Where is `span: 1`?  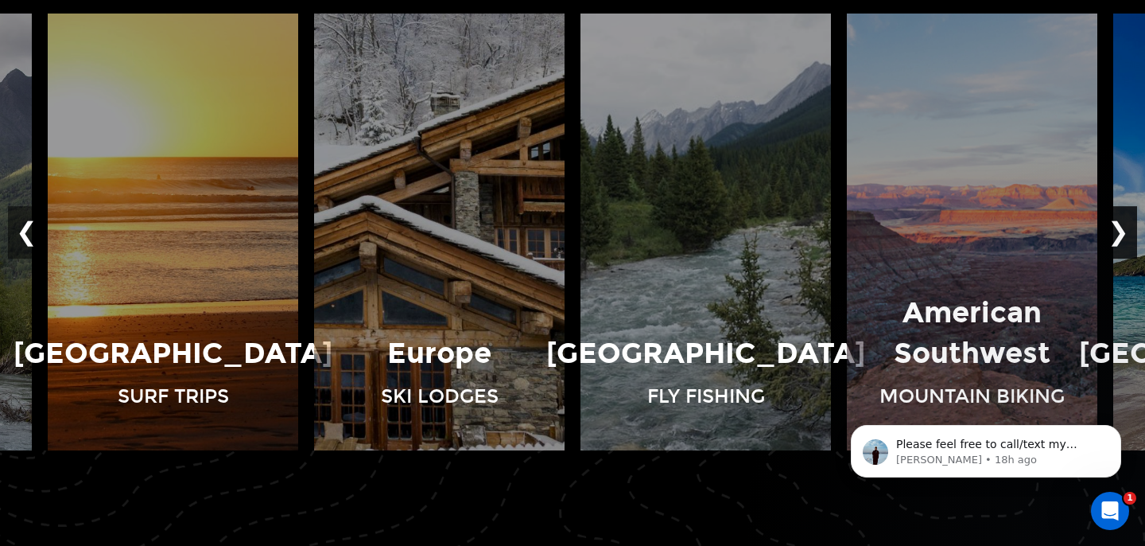 span: 1 is located at coordinates (1130, 498).